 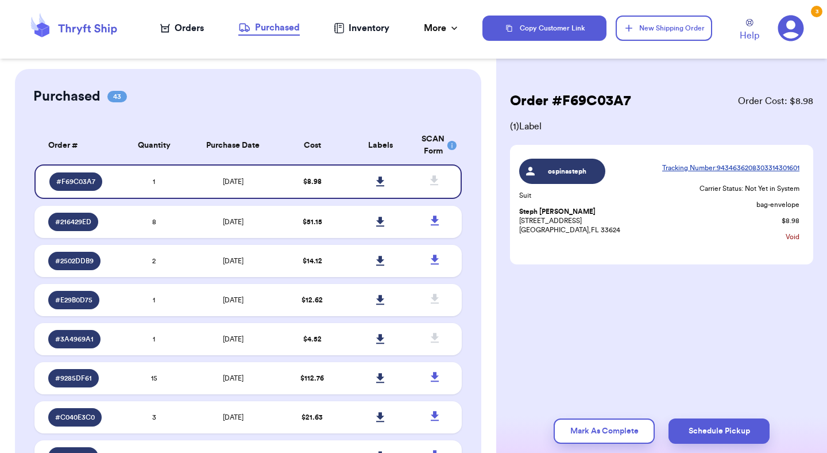 What do you see at coordinates (361, 28) in the screenshot?
I see `div: Inventory` at bounding box center [361, 28].